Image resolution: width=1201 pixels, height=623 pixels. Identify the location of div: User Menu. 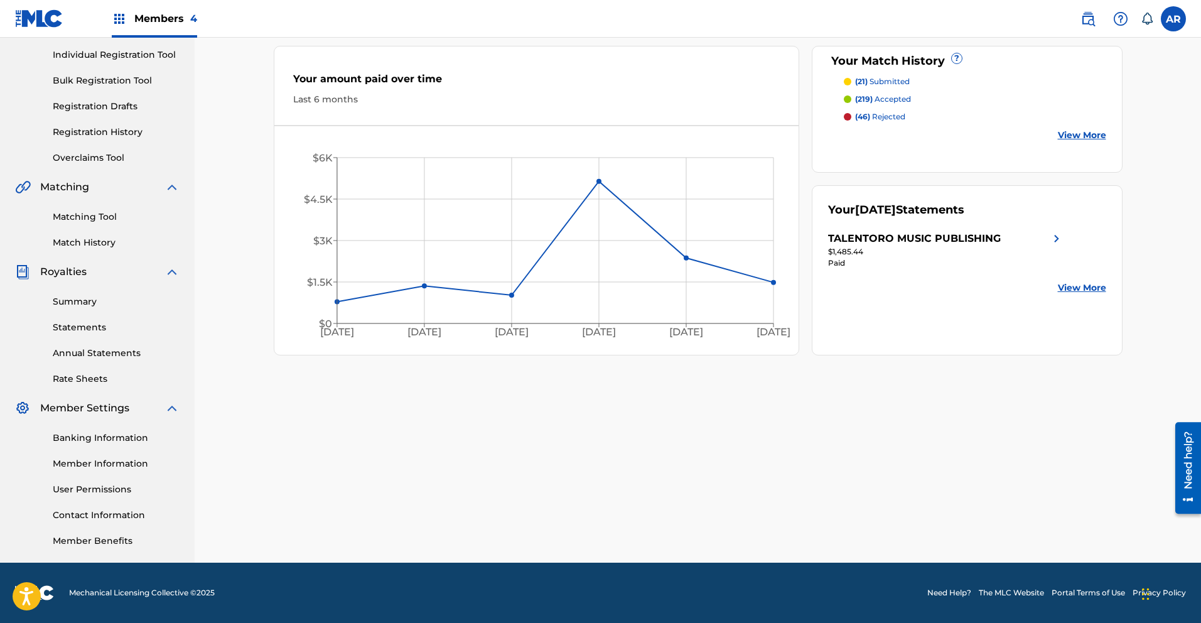
(1173, 19).